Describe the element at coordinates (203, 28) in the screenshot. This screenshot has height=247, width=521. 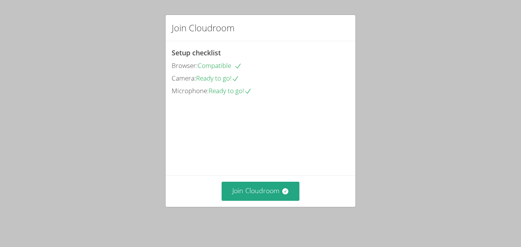
I see `h2: Join Cloudroom` at that location.